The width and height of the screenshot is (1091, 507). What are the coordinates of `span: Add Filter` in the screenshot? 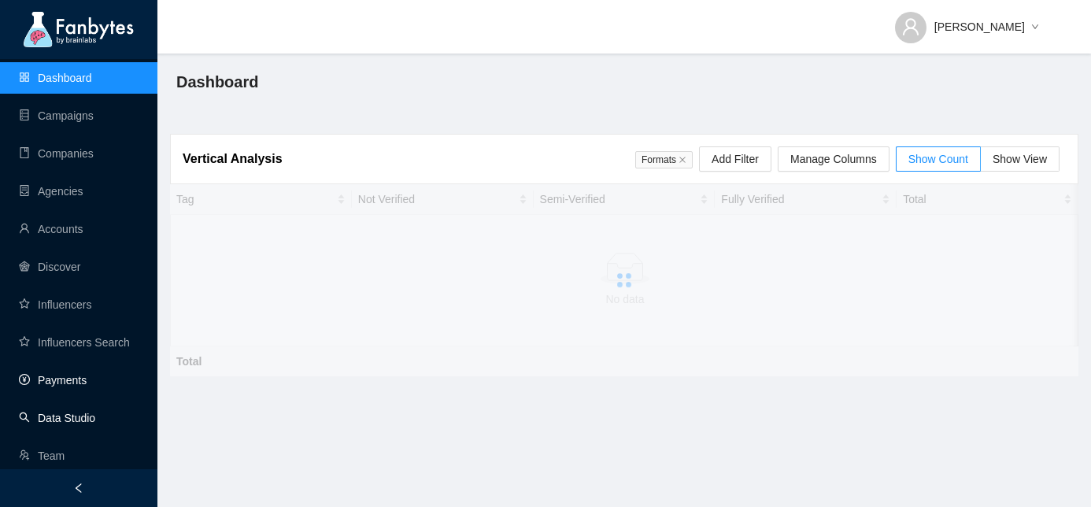 It's located at (735, 159).